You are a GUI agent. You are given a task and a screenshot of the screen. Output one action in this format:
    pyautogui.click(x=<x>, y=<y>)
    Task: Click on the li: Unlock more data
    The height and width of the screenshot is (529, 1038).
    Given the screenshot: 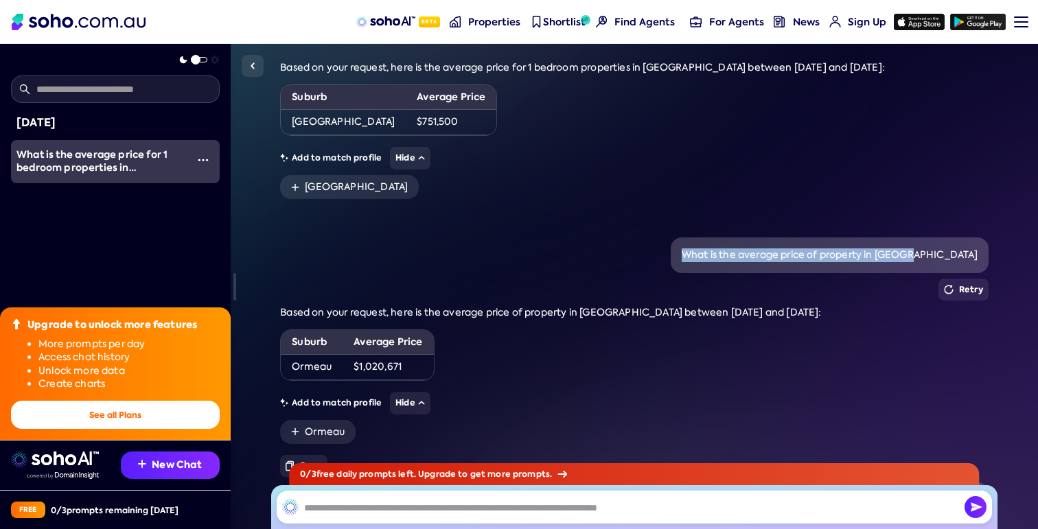 What is the action you would take?
    pyautogui.click(x=129, y=371)
    